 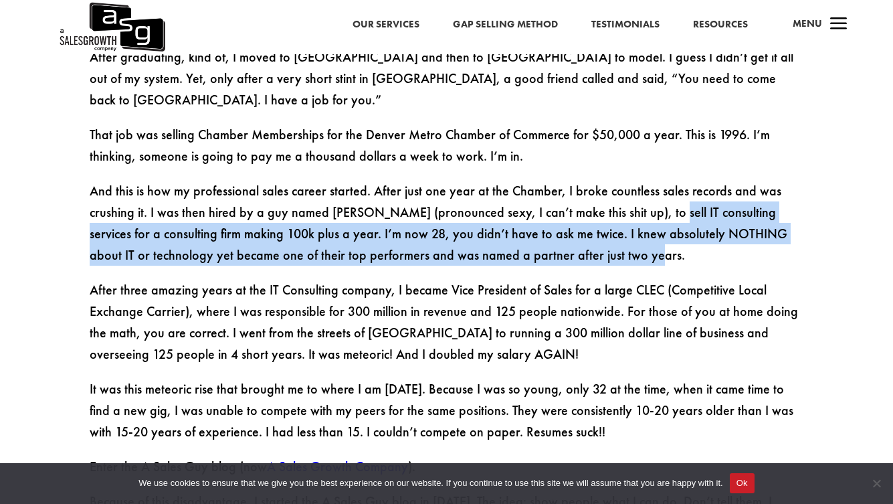 What do you see at coordinates (447, 152) in the screenshot?
I see `p: That job was selling Chamber Memberships for the Denver Metro Chamber of Commerce for $50,000 a y...` at bounding box center [447, 152].